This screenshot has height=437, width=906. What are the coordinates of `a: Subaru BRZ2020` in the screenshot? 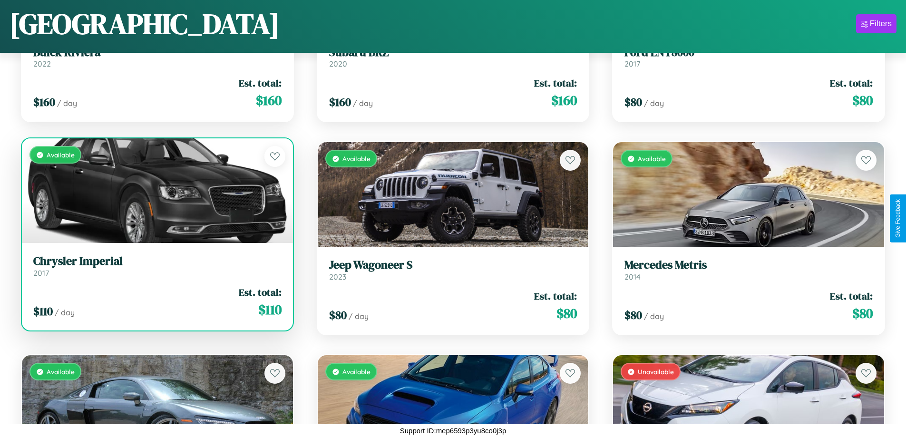 It's located at (453, 57).